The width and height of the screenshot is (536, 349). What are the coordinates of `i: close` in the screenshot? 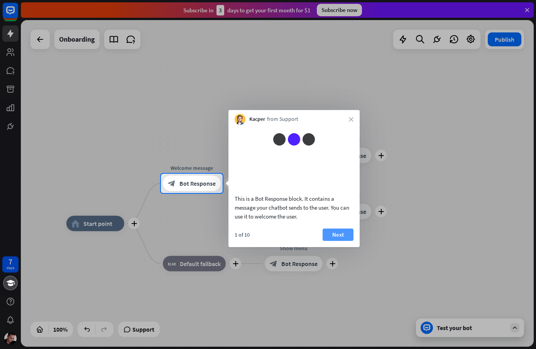 It's located at (351, 119).